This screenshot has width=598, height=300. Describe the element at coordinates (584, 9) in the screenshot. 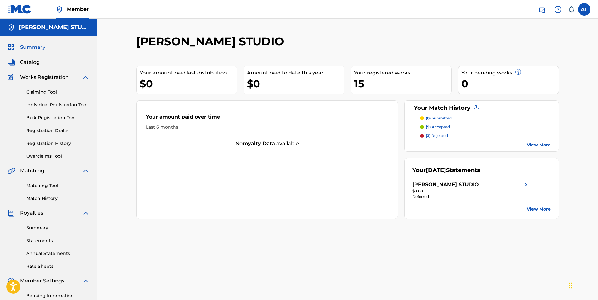

I see `div: User Menu` at that location.